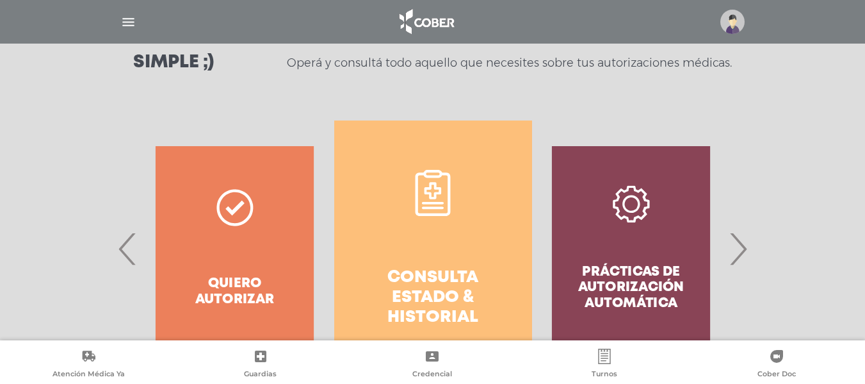 Image resolution: width=865 pixels, height=384 pixels. What do you see at coordinates (88, 375) in the screenshot?
I see `span: Atención Médica Ya` at bounding box center [88, 375].